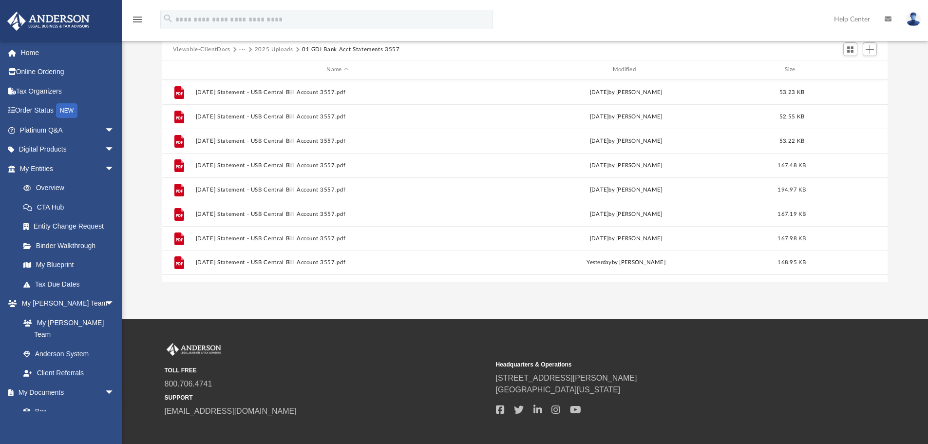  I want to click on a: CTA Hub, so click(71, 207).